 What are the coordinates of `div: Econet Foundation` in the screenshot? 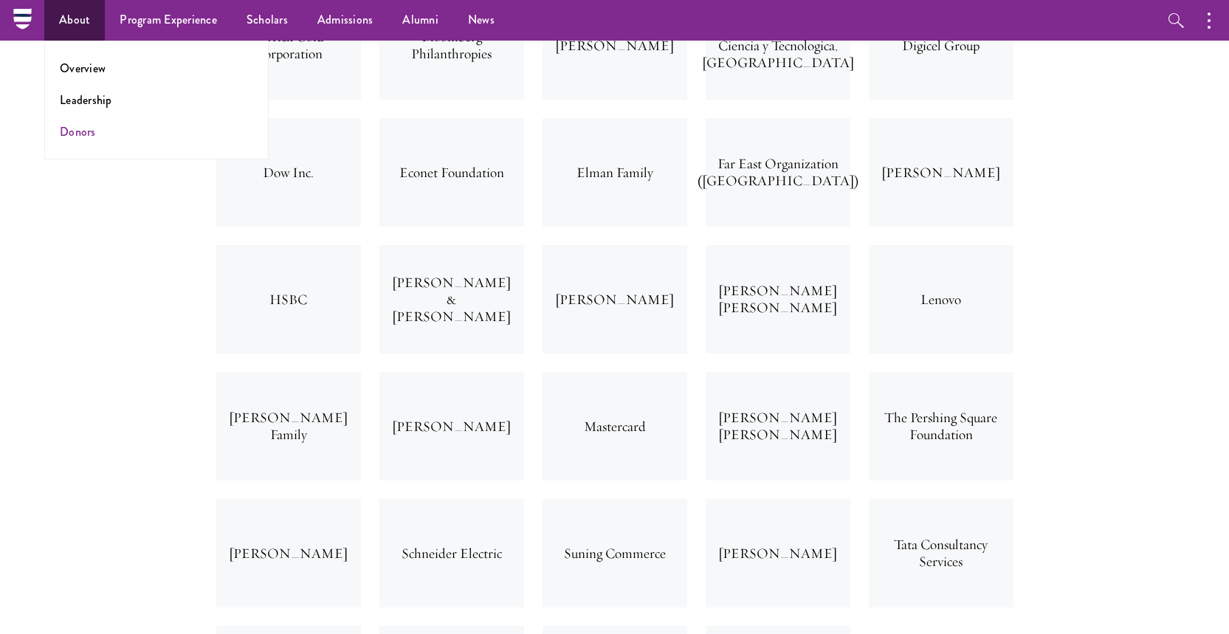 It's located at (452, 172).